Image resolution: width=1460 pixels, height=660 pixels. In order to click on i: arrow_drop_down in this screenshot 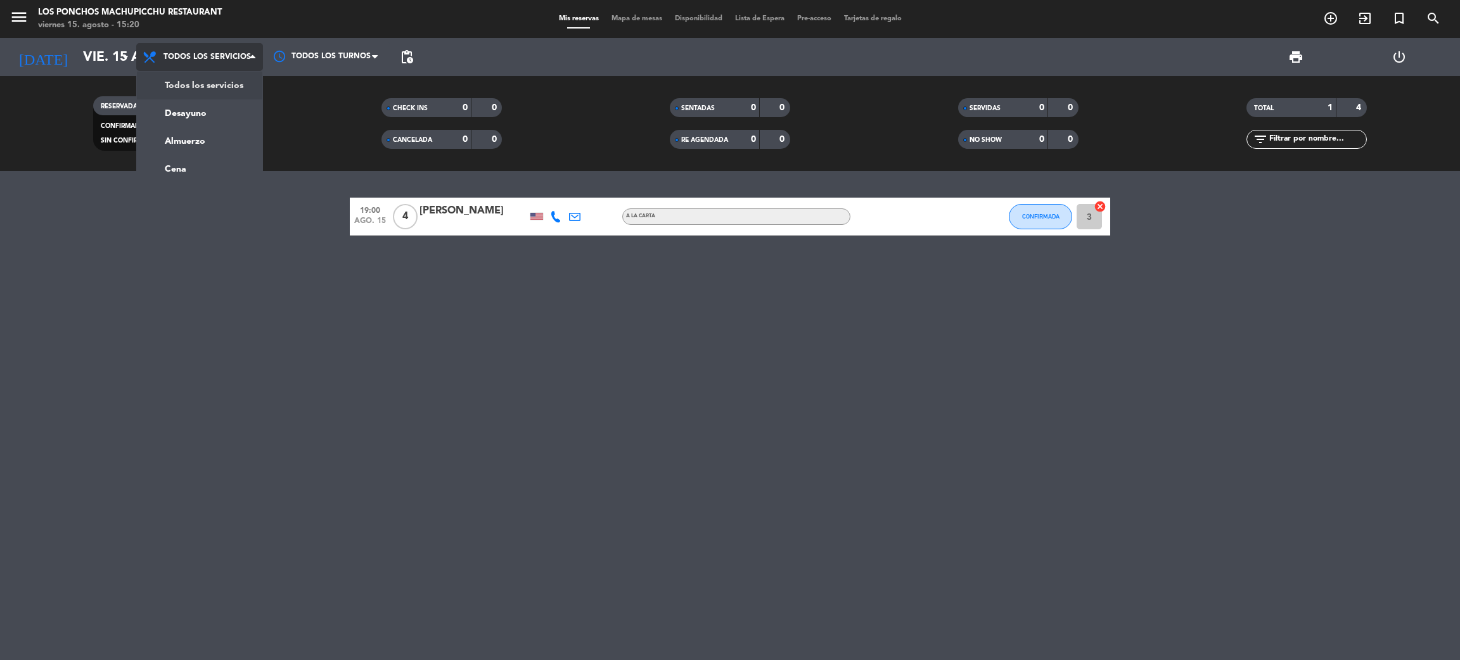, I will do `click(125, 57)`.